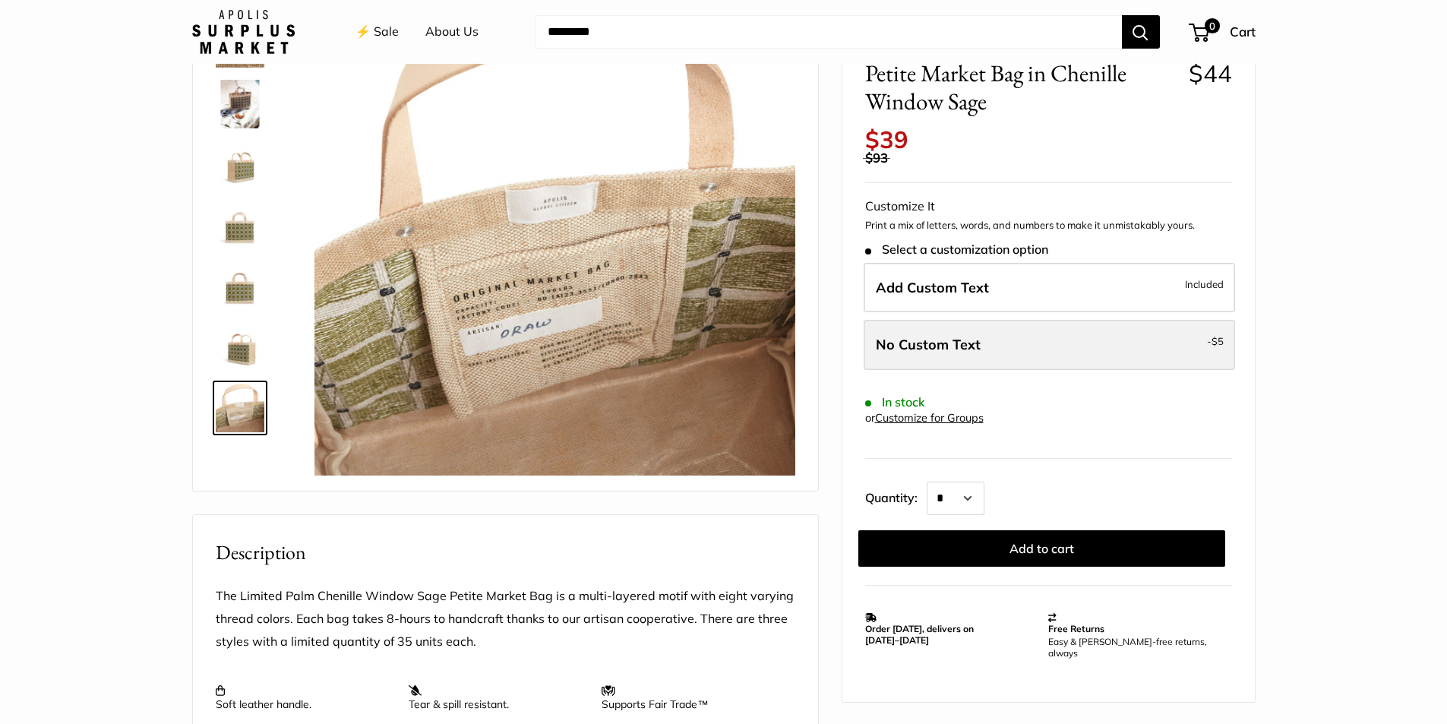 The height and width of the screenshot is (724, 1447). What do you see at coordinates (896, 496) in the screenshot?
I see `label: Quantity:` at bounding box center [896, 496].